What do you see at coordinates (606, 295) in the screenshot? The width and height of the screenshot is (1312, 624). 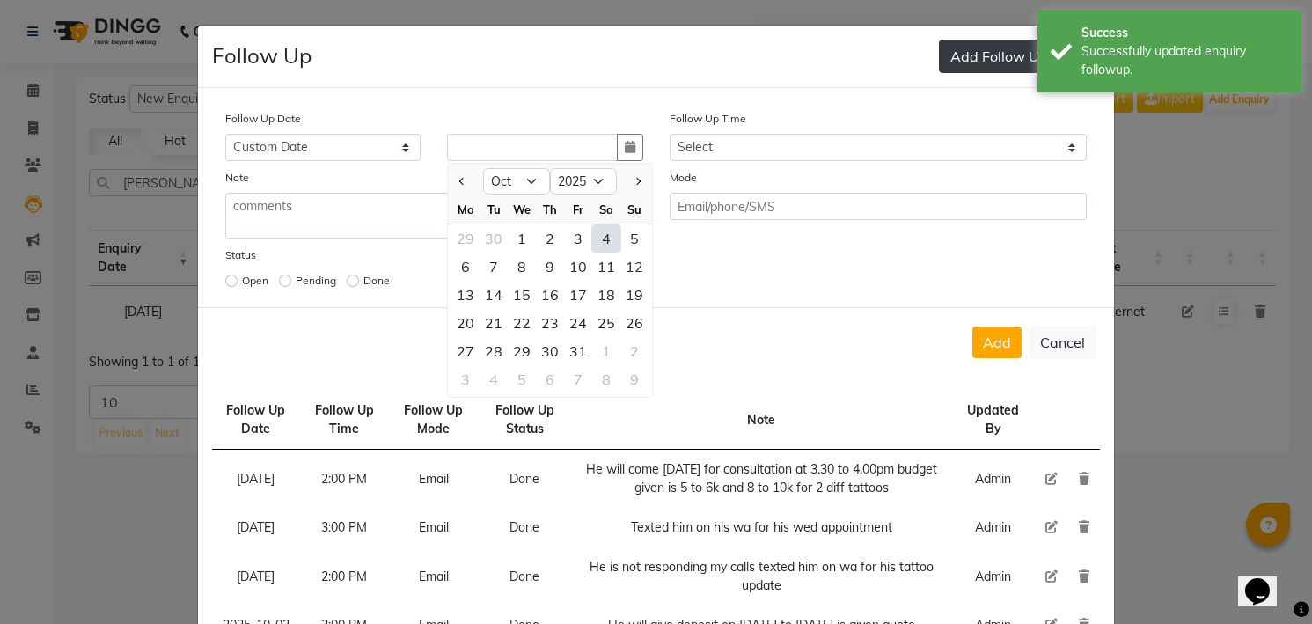 I see `div: Saturday, October 18, 2025` at bounding box center [606, 295].